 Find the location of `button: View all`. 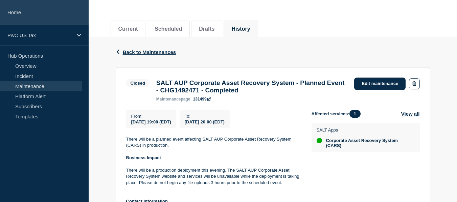

button: View all is located at coordinates (410, 114).